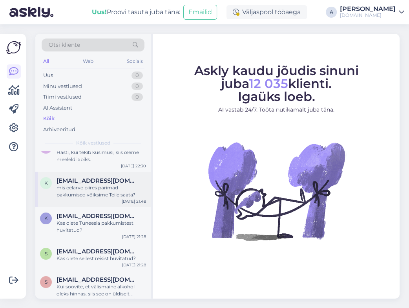  What do you see at coordinates (277, 83) in the screenshot?
I see `span: Askly kaudu jõudis sinuni juba klienti. Igaüks loeb.` at bounding box center [277, 83].